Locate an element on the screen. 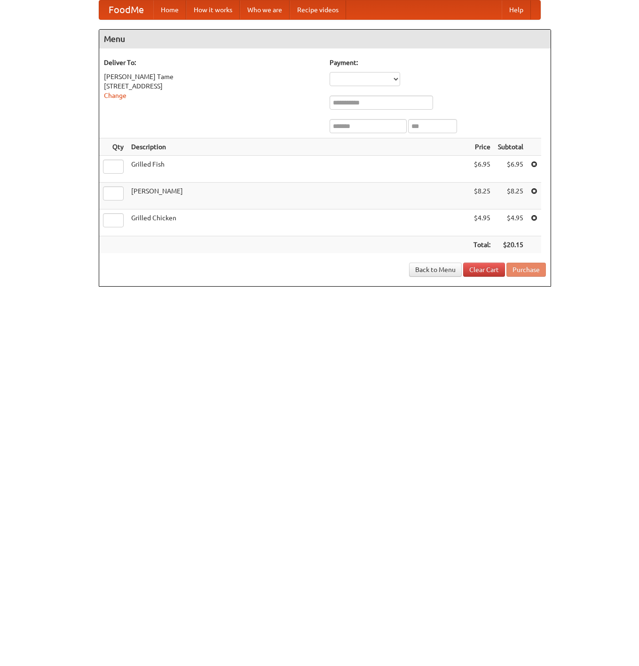 The width and height of the screenshot is (639, 666). td: Grilled Chicken is located at coordinates (299, 223).